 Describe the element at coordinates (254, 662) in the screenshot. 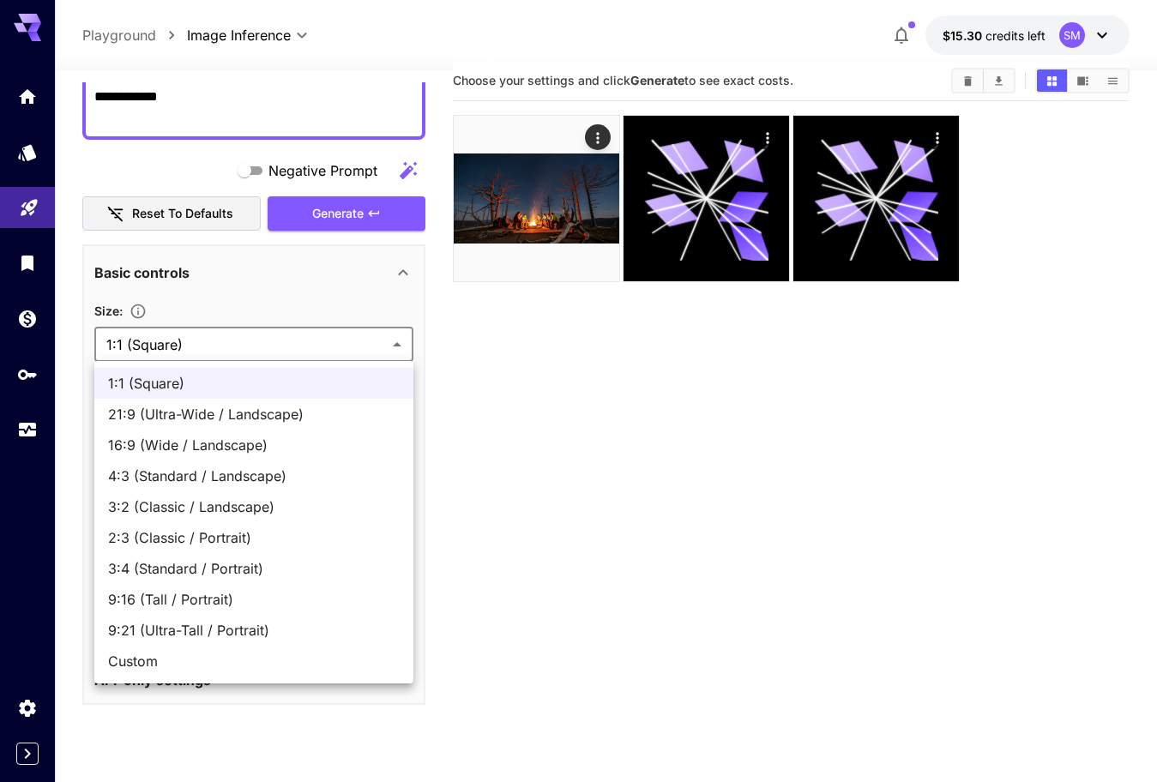

I see `span: Custom` at that location.